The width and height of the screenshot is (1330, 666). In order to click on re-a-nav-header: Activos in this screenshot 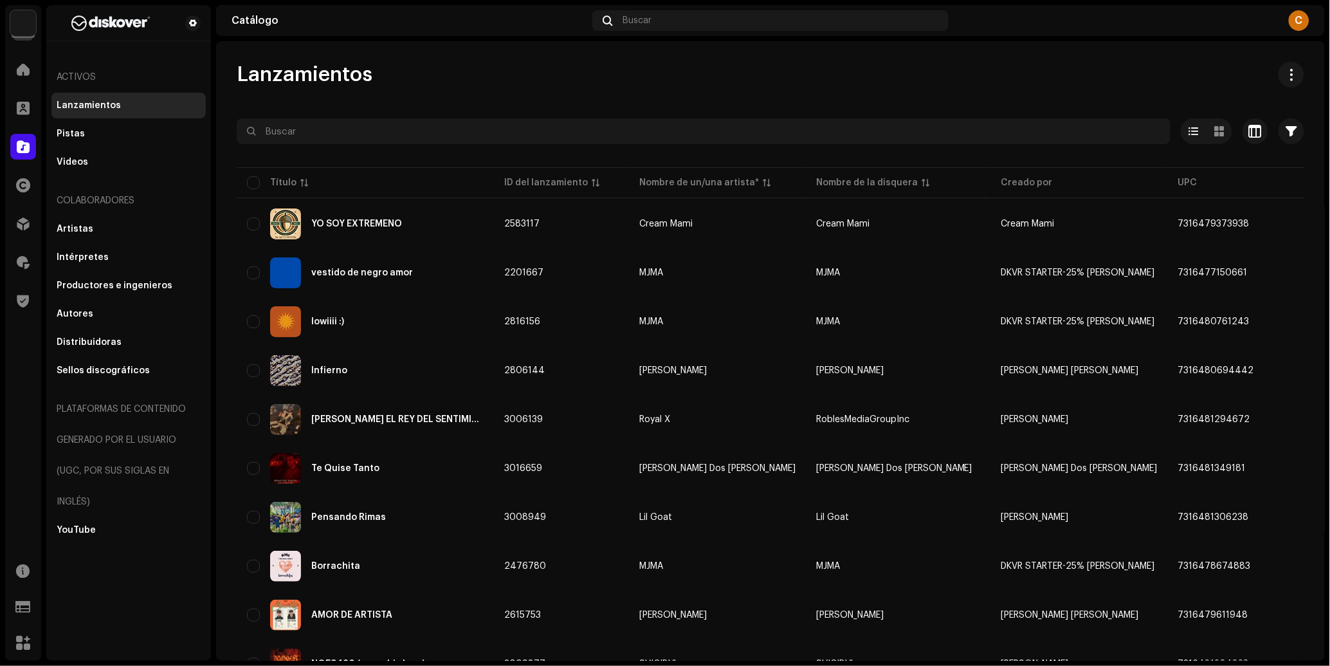, I will do `click(129, 77)`.